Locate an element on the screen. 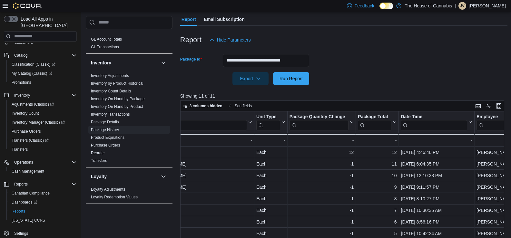  input: Dark Mode is located at coordinates (386, 6).